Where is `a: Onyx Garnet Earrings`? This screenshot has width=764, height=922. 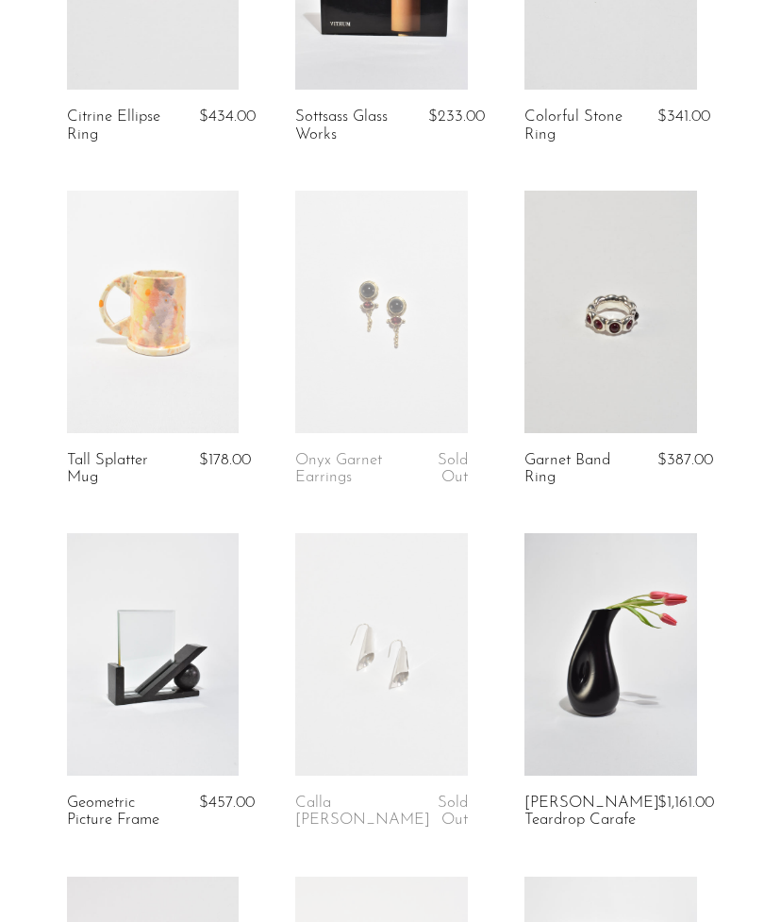 a: Onyx Garnet Earrings is located at coordinates (350, 469).